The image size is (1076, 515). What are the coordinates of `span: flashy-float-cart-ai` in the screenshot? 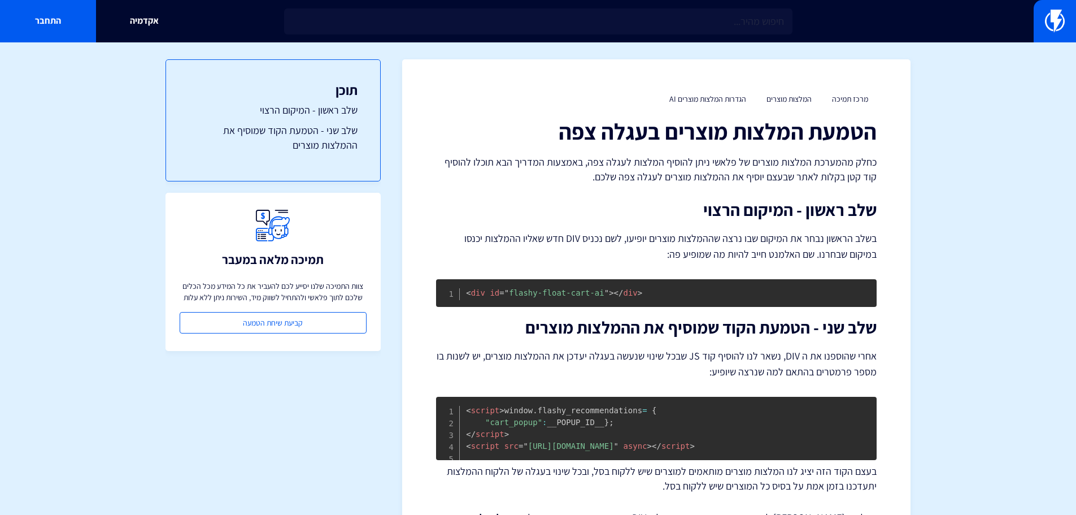 It's located at (554, 293).